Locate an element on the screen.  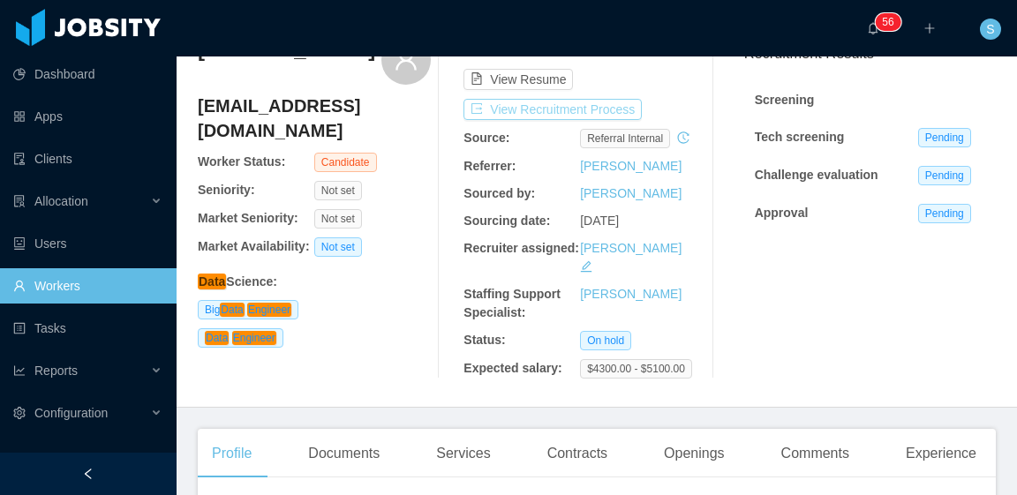
div: Services is located at coordinates (463, 454).